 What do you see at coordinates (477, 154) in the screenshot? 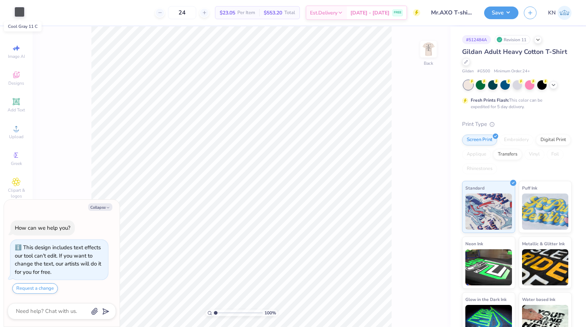
I see `div: Applique` at bounding box center [477, 154].